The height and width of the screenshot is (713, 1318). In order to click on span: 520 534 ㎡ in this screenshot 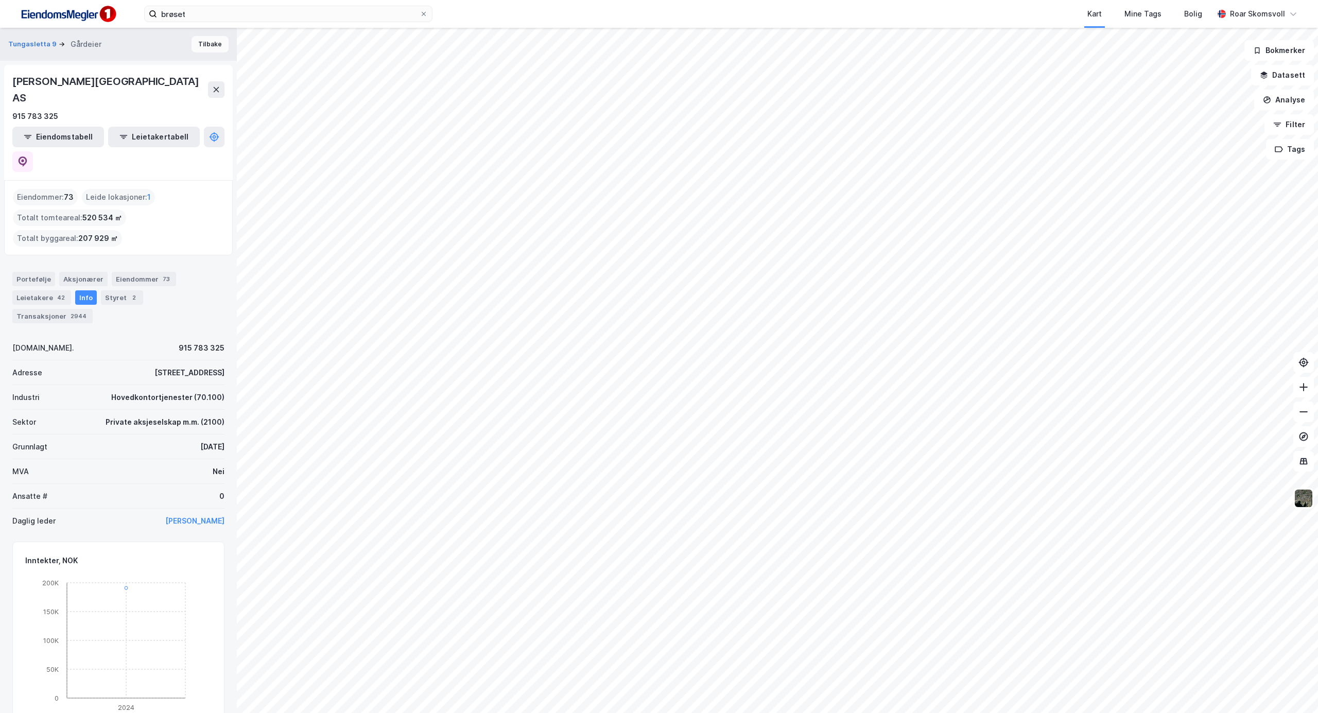, I will do `click(102, 218)`.